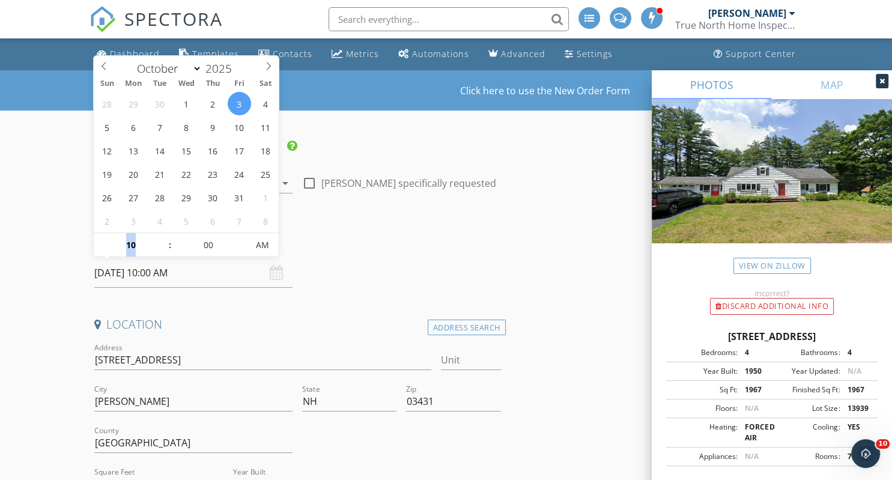 This screenshot has width=892, height=480. Describe the element at coordinates (805, 432) in the screenshot. I see `div: Cooling:` at that location.